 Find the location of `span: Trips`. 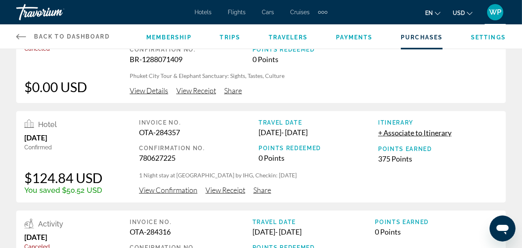

span: Trips is located at coordinates (230, 37).